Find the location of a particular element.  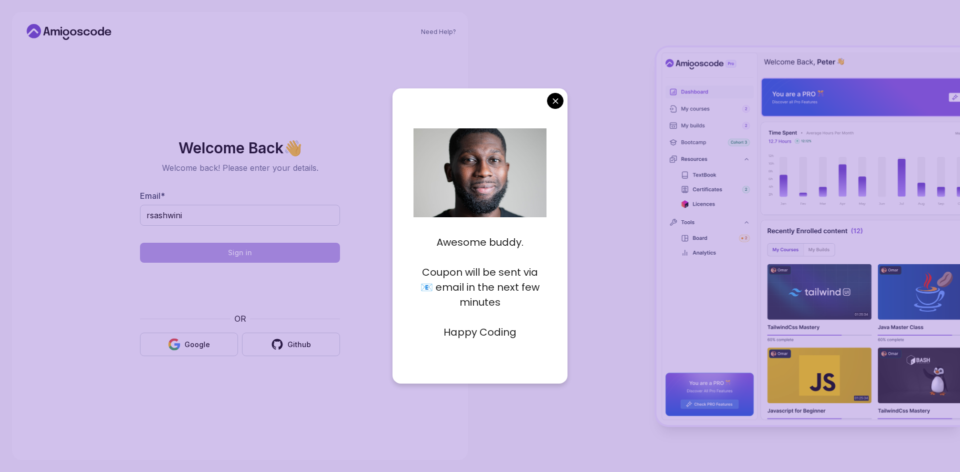

a: Home link is located at coordinates (69, 32).